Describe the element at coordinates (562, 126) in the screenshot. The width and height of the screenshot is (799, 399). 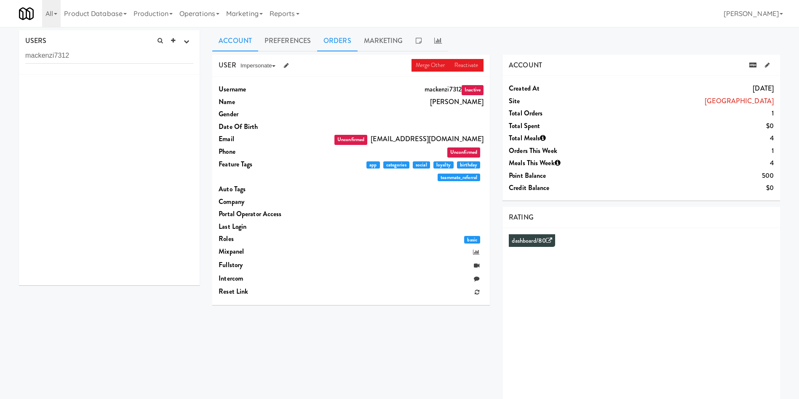
I see `dt: Total Spent` at that location.